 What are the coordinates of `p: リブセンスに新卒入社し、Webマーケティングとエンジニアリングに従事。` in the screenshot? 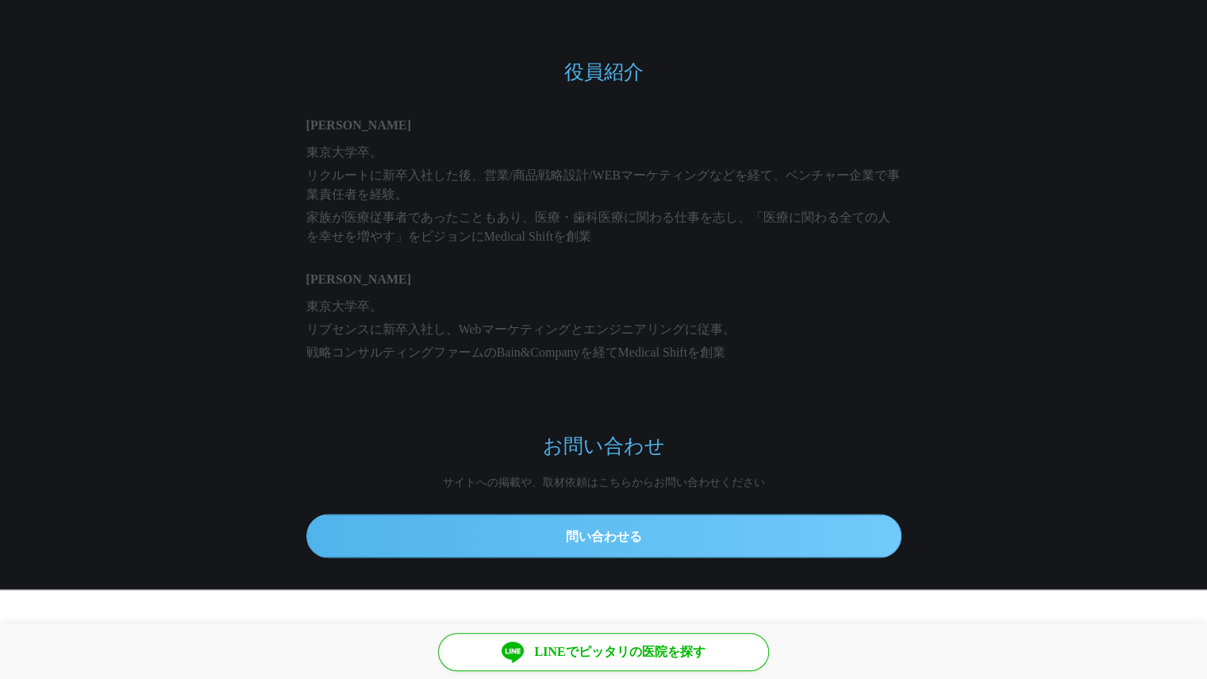 It's located at (604, 329).